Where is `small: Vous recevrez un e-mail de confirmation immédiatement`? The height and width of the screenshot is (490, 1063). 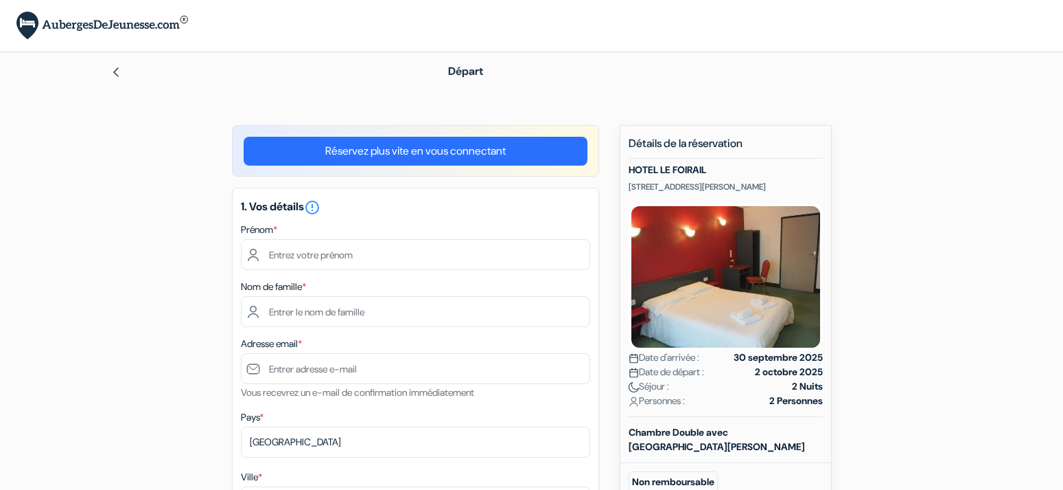 small: Vous recevrez un e-mail de confirmation immédiatement is located at coordinates (358, 392).